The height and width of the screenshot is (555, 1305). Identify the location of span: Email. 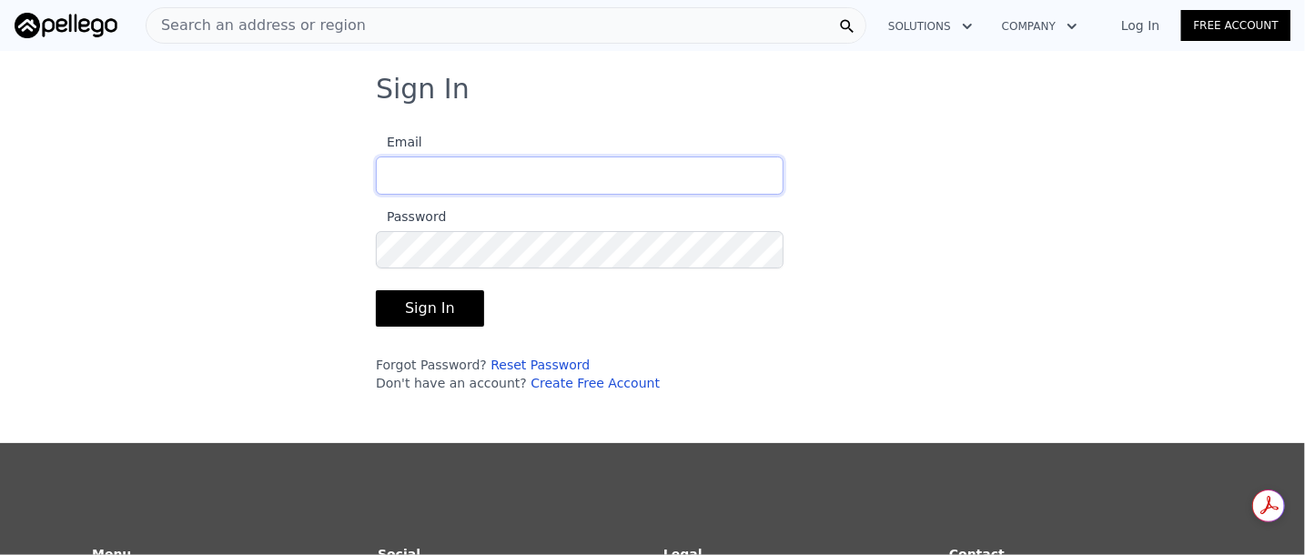
(399, 142).